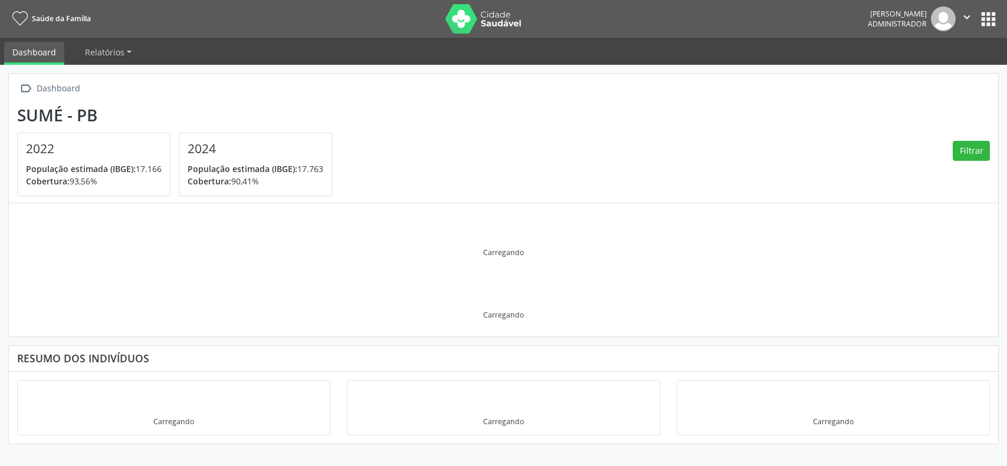  I want to click on div: Sumé - PB, so click(179, 115).